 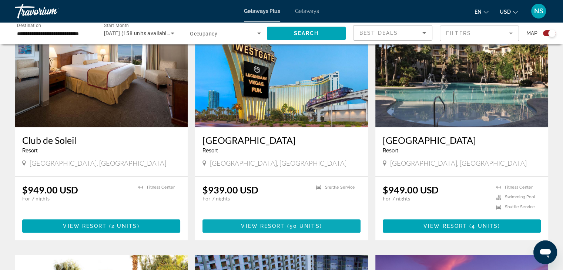 What do you see at coordinates (262, 11) in the screenshot?
I see `a: Getaways Plus` at bounding box center [262, 11].